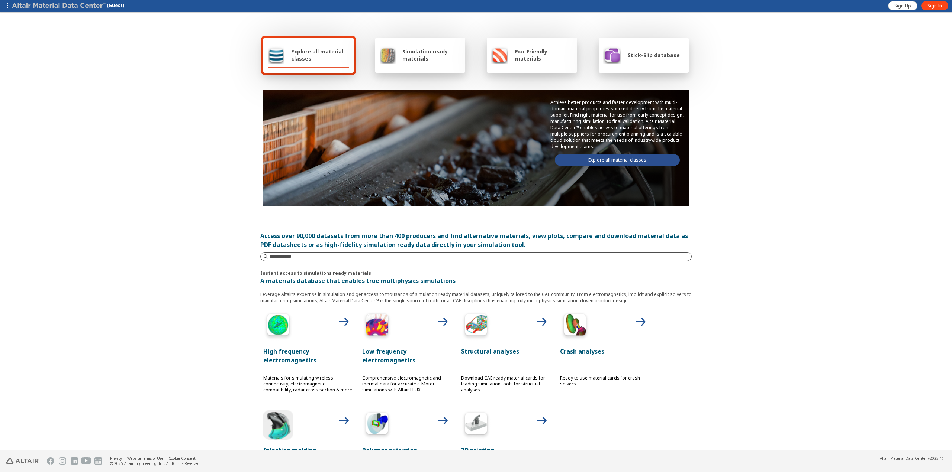  What do you see at coordinates (476, 326) in the screenshot?
I see `img: Structural Analyses Icon` at bounding box center [476, 326].